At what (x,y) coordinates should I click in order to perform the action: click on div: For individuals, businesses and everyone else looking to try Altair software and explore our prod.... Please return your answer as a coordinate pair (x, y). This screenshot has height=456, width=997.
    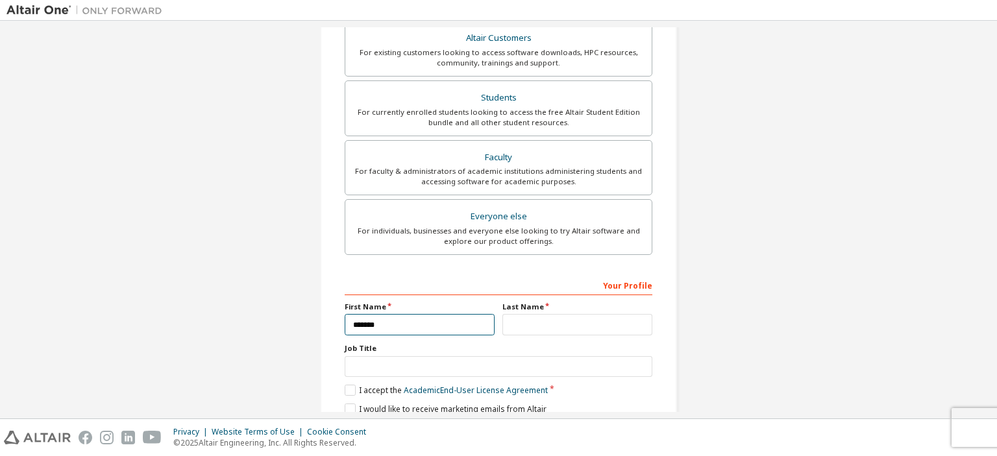
    Looking at the image, I should click on (498, 236).